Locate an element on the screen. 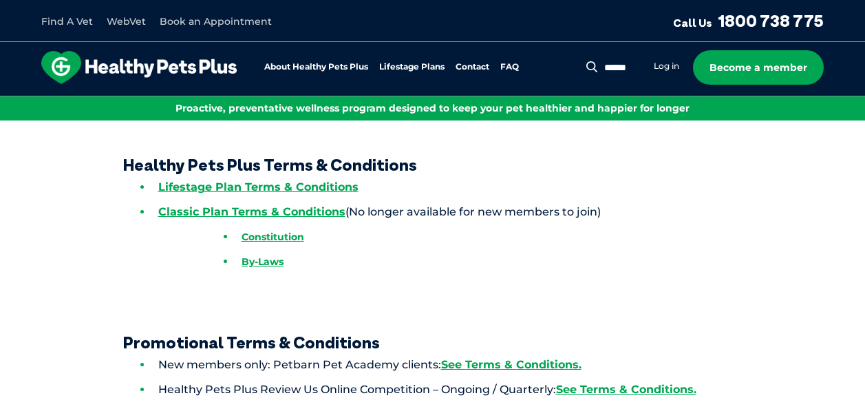  button: Search is located at coordinates (592, 67).